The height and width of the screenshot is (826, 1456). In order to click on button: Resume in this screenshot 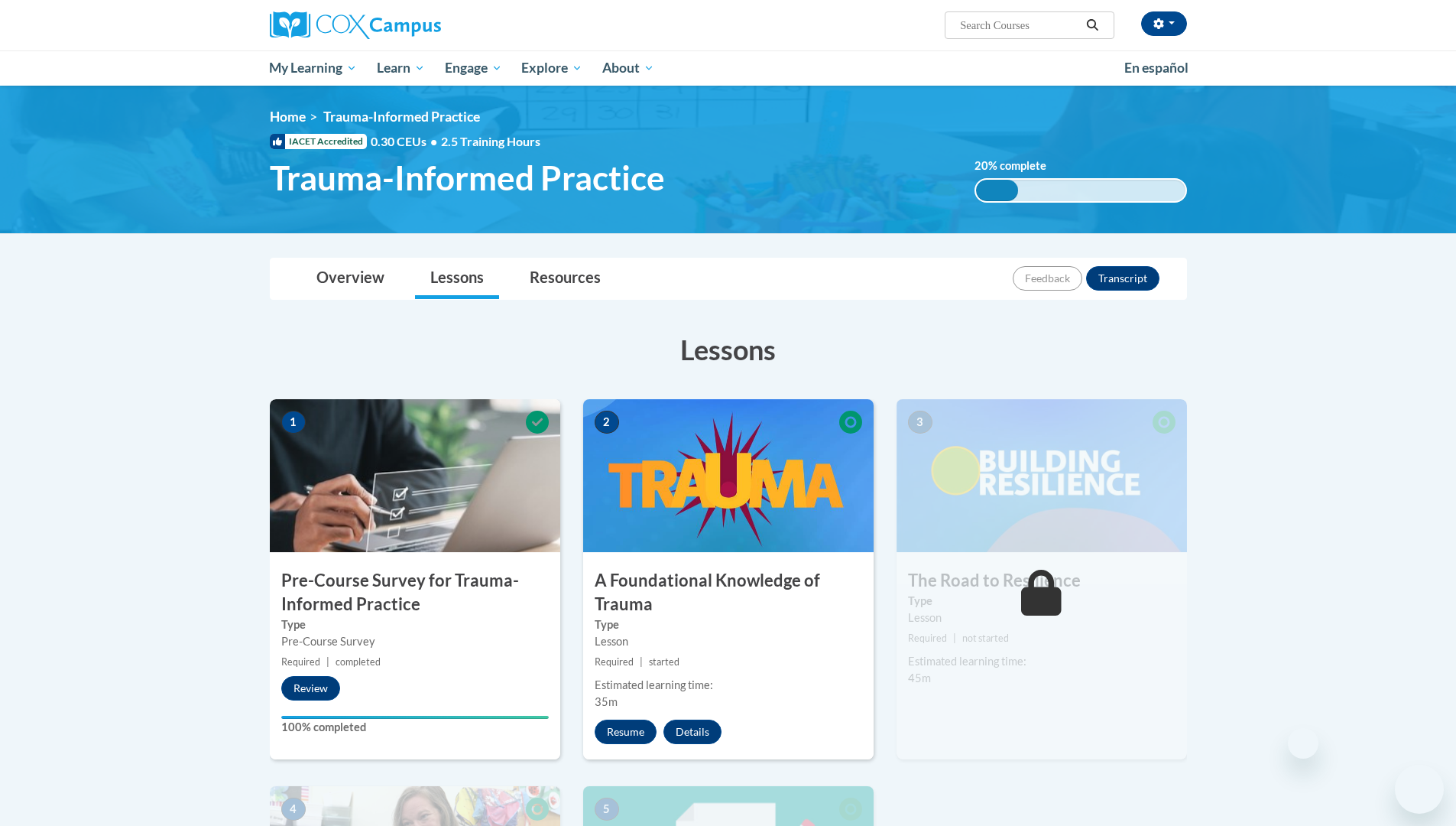, I will do `click(625, 732)`.